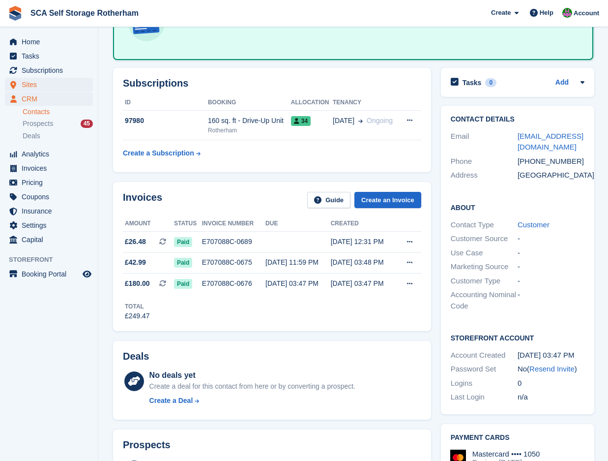  I want to click on th: Status, so click(188, 224).